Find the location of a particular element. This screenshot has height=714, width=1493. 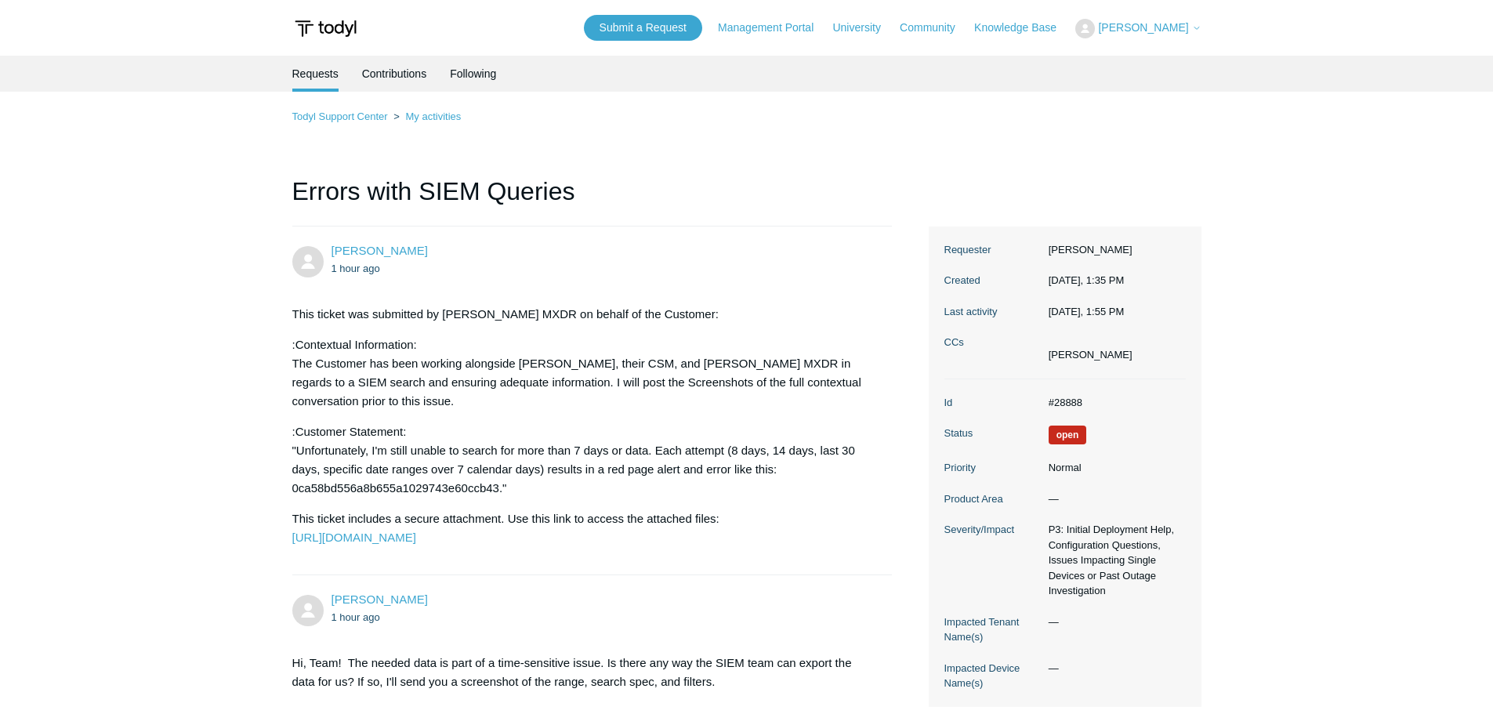

a: My activities is located at coordinates (433, 116).